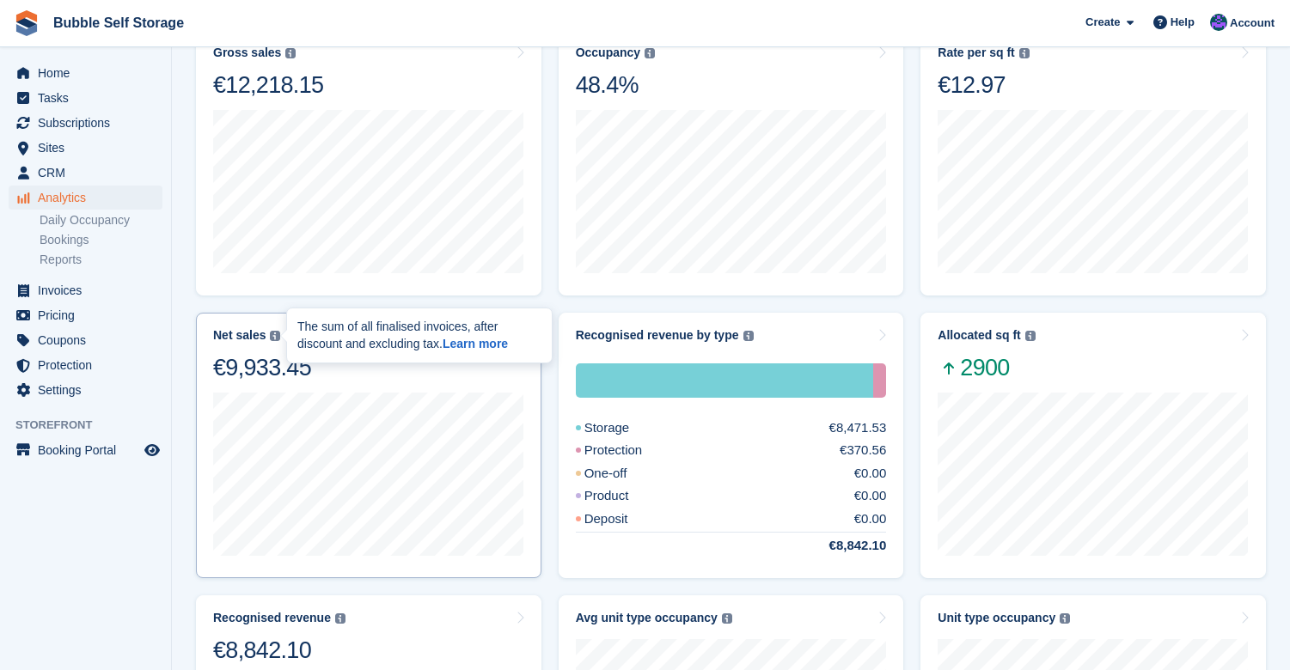  I want to click on div: Product, so click(623, 496).